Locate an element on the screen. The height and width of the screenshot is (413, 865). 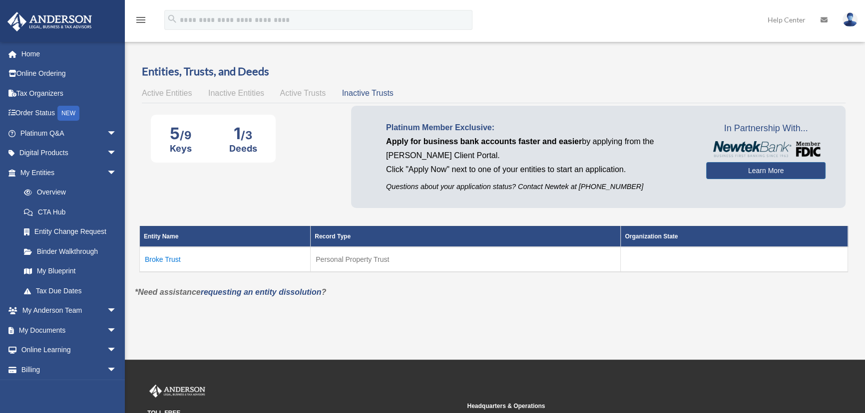
span: Inactive Entities is located at coordinates (236, 93).